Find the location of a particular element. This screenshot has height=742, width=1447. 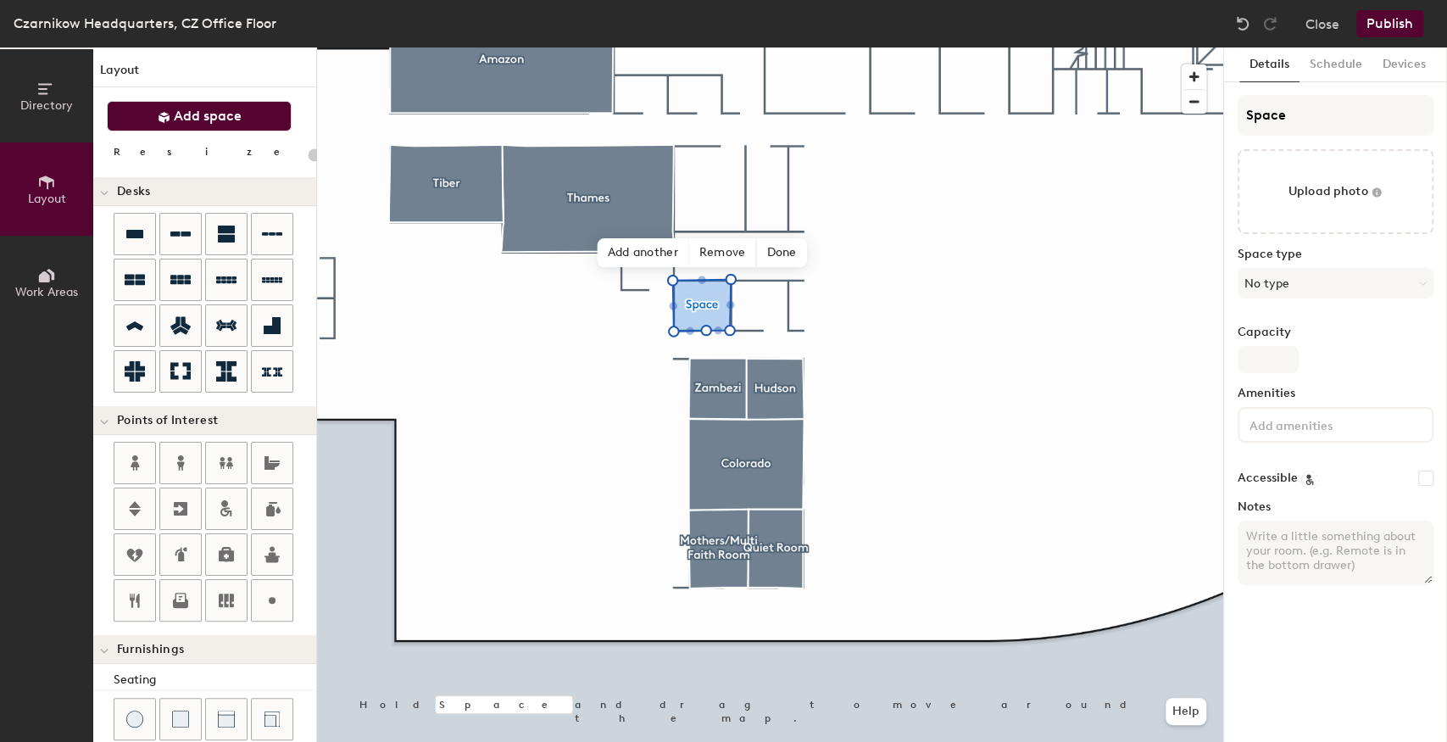

button: Add space is located at coordinates (199, 116).